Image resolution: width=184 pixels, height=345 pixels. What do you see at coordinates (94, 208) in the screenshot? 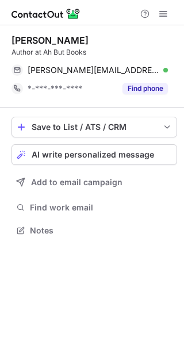
I see `button: Find work email` at bounding box center [94, 208].